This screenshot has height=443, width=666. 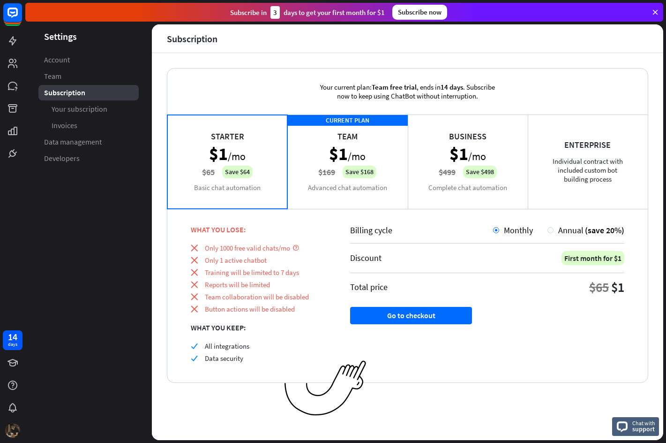 What do you see at coordinates (369, 286) in the screenshot?
I see `div: Total price` at bounding box center [369, 286].